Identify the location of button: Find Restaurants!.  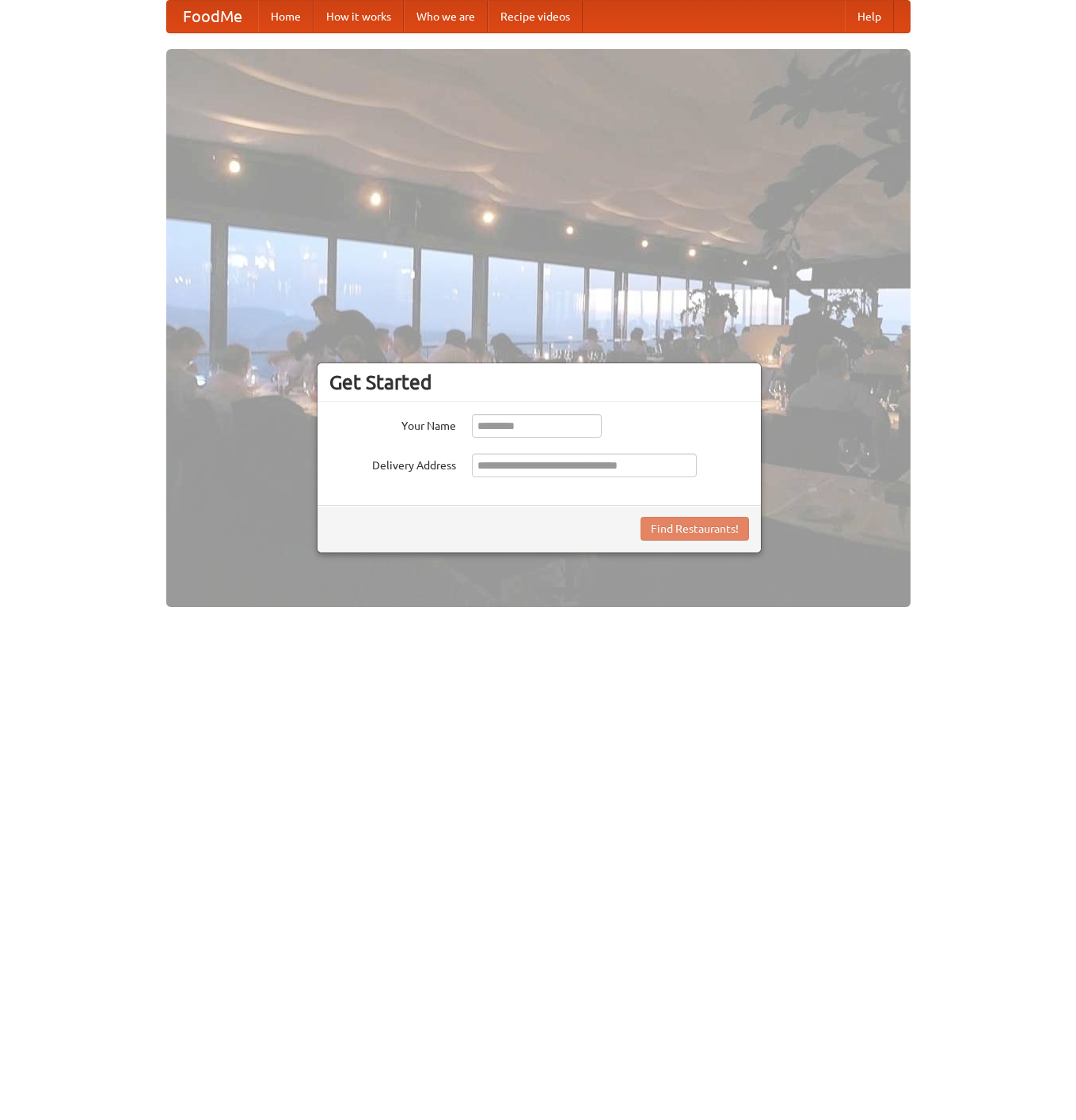
(694, 529).